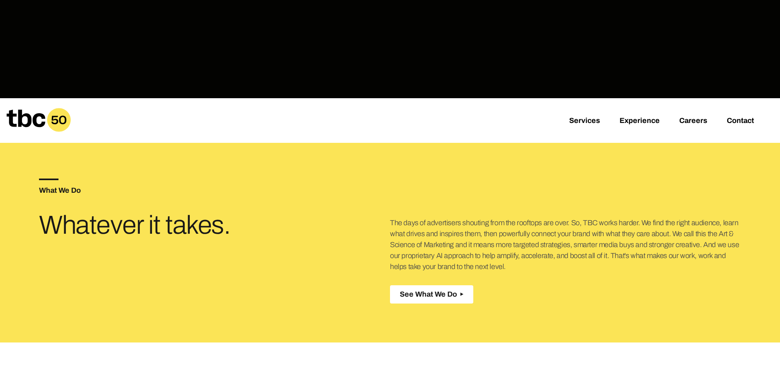 Image resolution: width=780 pixels, height=379 pixels. I want to click on a: Contact, so click(740, 121).